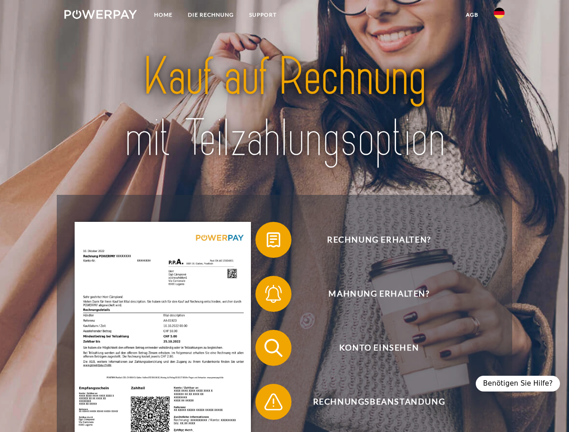 The width and height of the screenshot is (569, 432). Describe the element at coordinates (379, 294) in the screenshot. I see `span: Mahnung erhalten?` at that location.